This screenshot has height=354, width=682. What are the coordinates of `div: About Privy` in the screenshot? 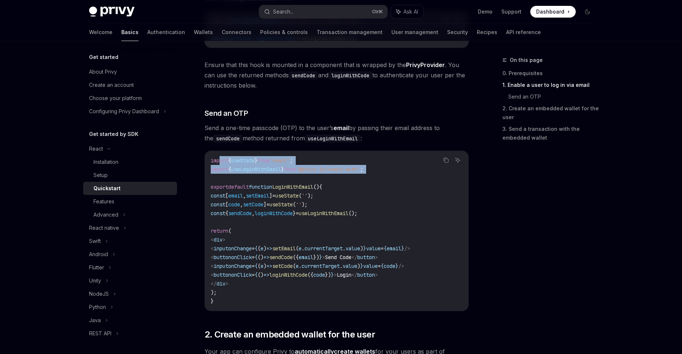 It's located at (103, 72).